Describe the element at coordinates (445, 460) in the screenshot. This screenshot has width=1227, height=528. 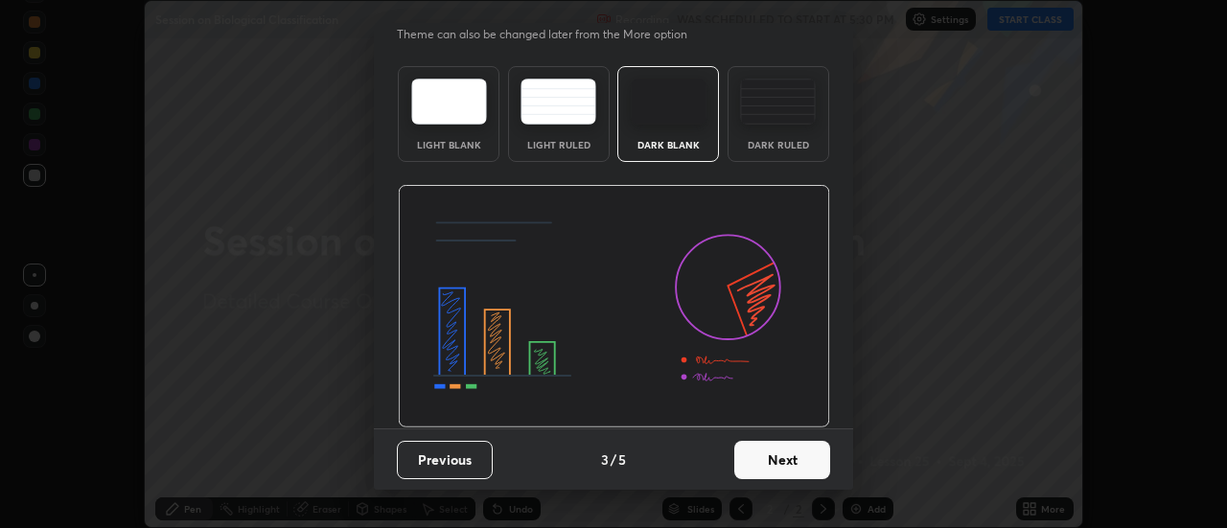
I see `button: Previous` at that location.